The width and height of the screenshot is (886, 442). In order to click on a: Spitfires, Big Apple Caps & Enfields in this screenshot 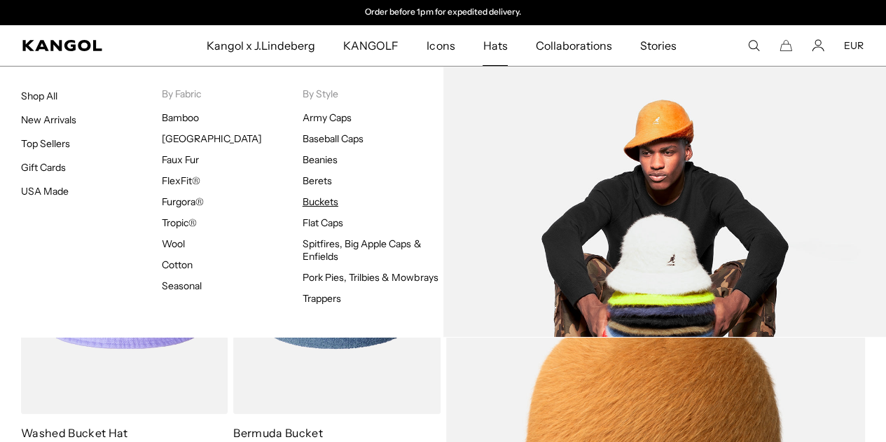, I will do `click(362, 250)`.